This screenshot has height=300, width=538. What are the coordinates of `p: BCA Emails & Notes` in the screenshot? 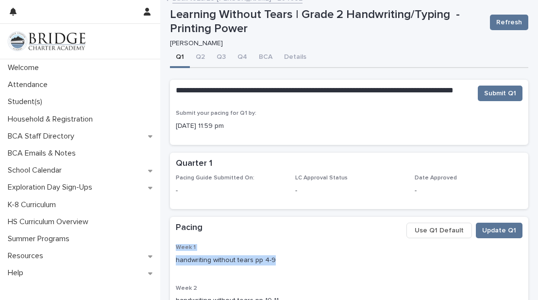 It's located at (44, 153).